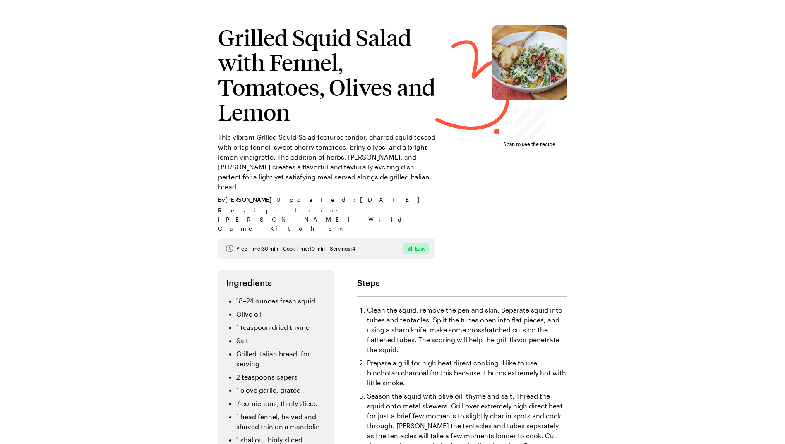 The image size is (785, 444). What do you see at coordinates (281, 391) in the screenshot?
I see `li: 1 clove garlic, grated` at bounding box center [281, 391].